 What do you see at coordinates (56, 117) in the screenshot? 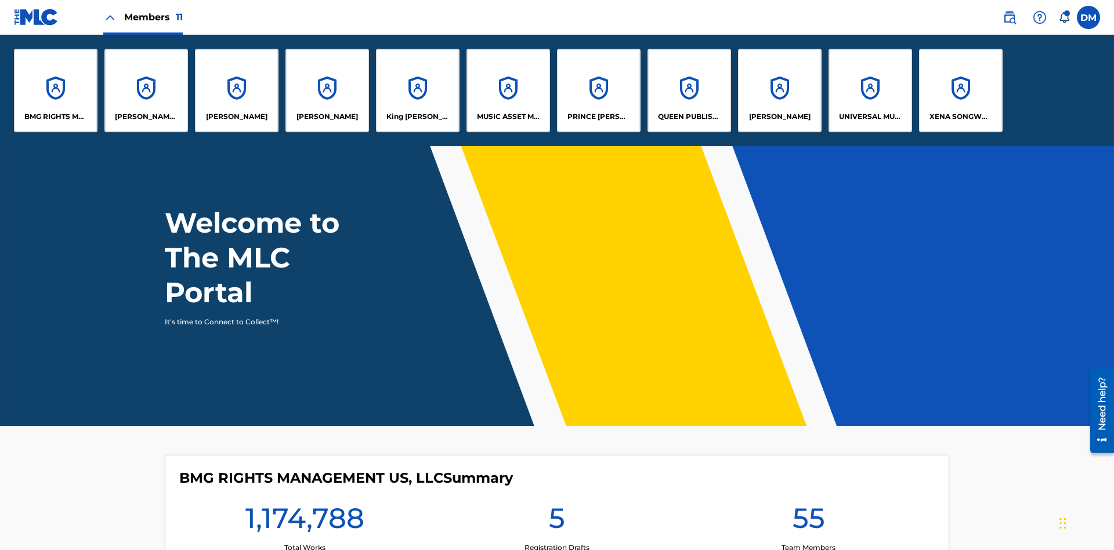
I see `p: BMG RIGHTS MANAGEMENT US, LLC` at bounding box center [56, 117].